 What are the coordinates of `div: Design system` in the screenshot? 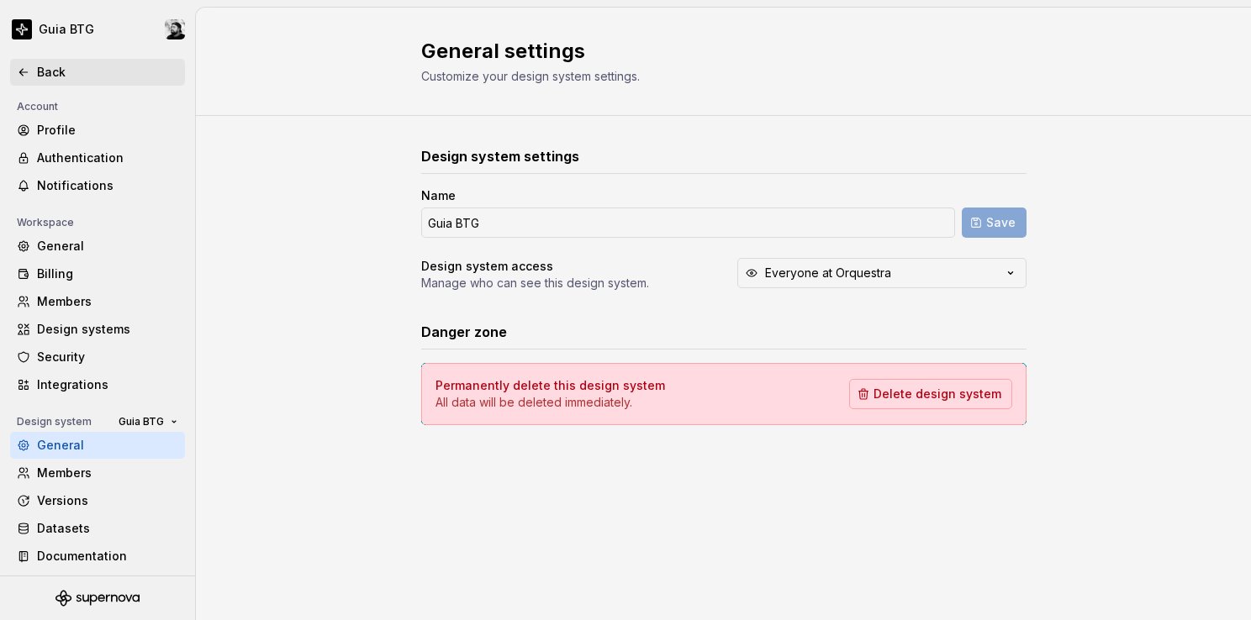 It's located at (54, 422).